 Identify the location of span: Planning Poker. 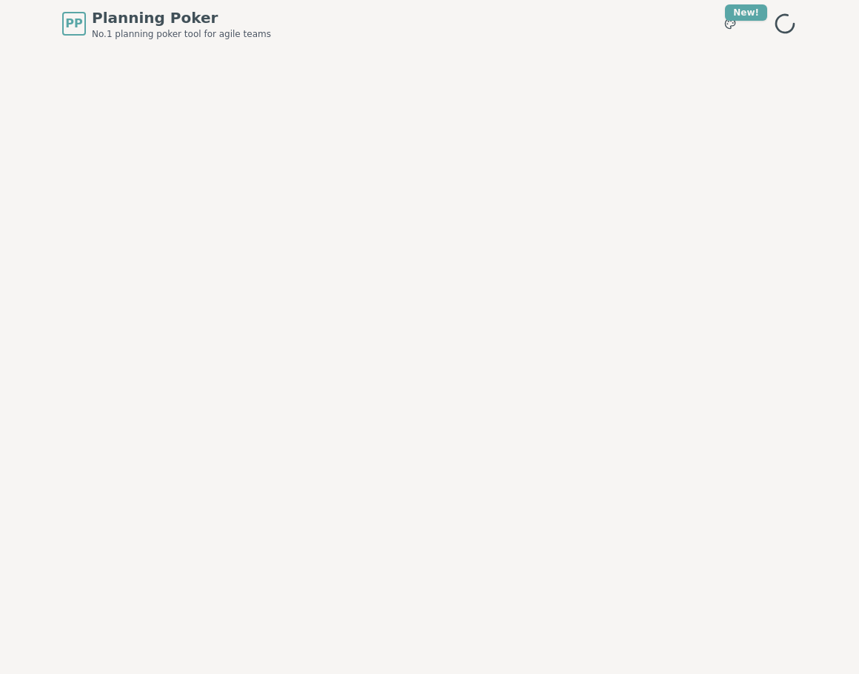
(181, 18).